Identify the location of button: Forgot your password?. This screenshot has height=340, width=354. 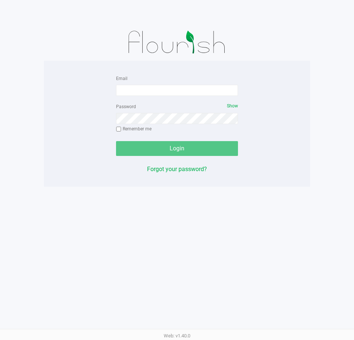
(177, 169).